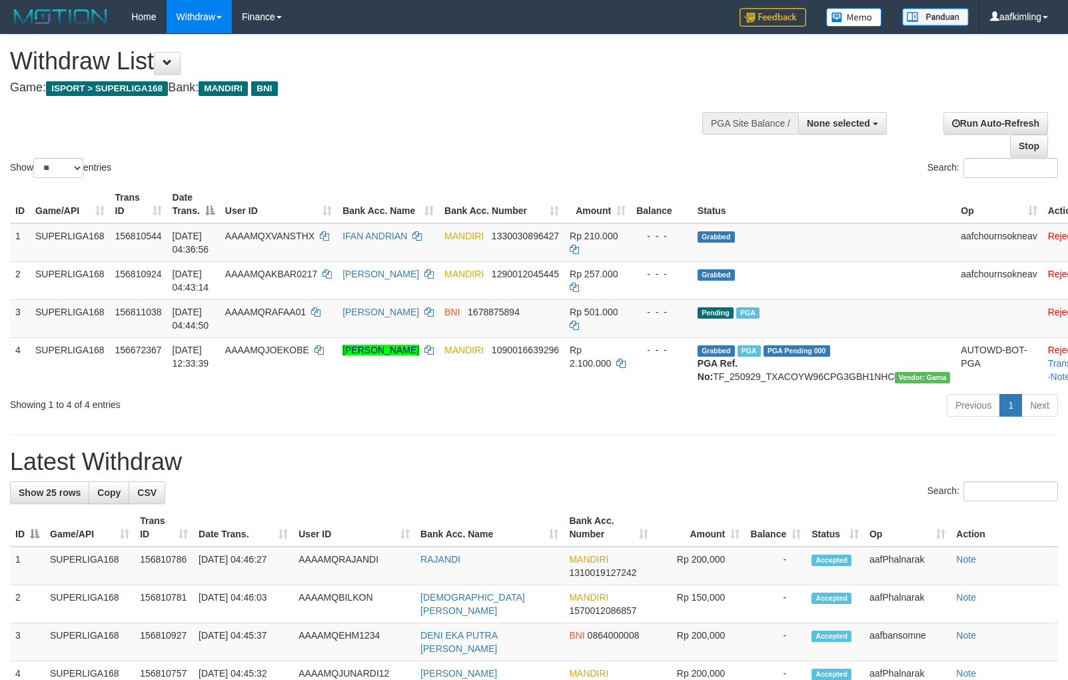 Image resolution: width=1068 pixels, height=680 pixels. I want to click on span: Copy 1310019127242 to clipboard, so click(602, 572).